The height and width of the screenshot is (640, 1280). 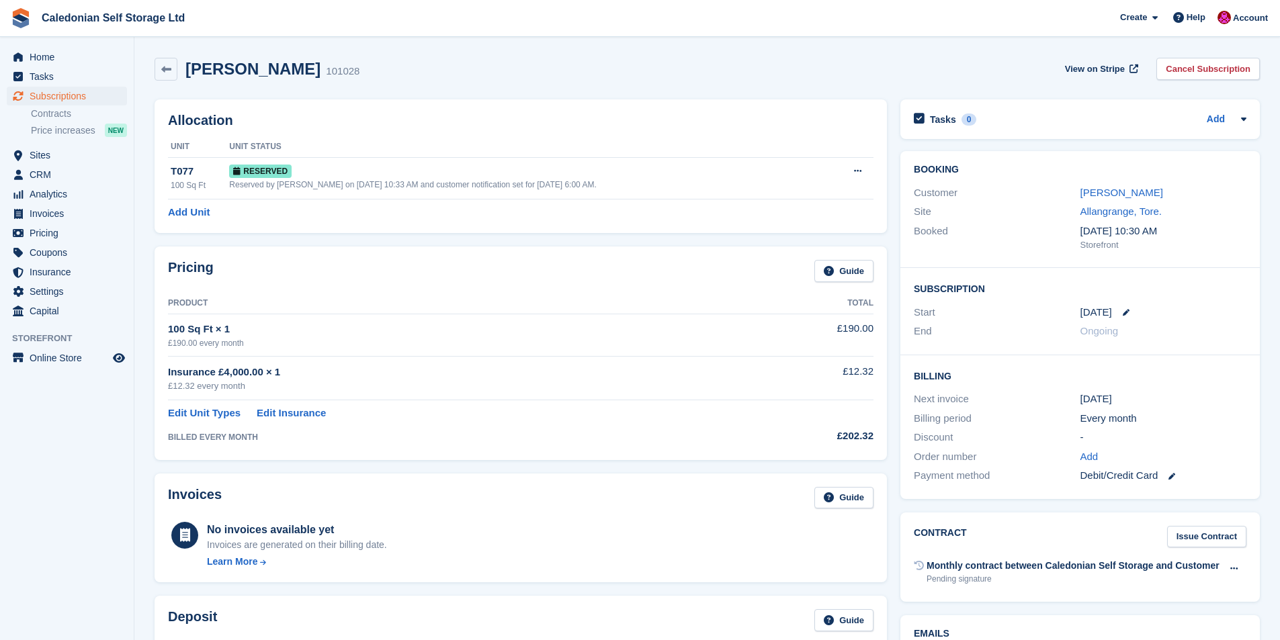 I want to click on div: Monthly contract between Caledonian Self Storage and Customer, so click(x=1073, y=566).